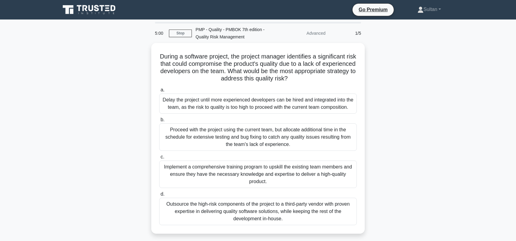  I want to click on div: 5:00, so click(160, 33).